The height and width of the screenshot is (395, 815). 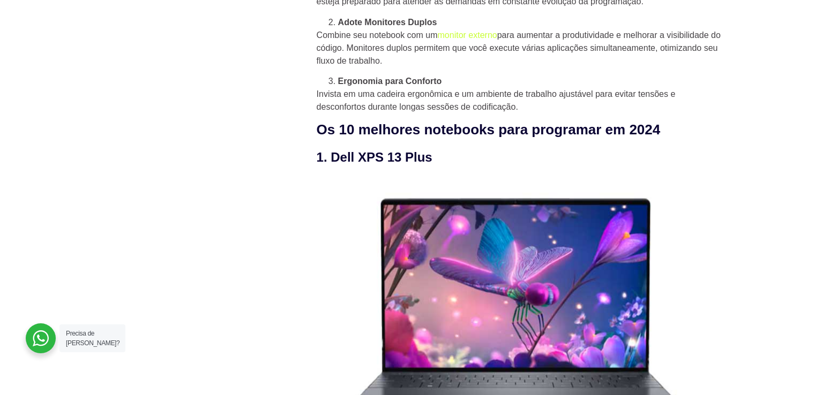 What do you see at coordinates (467, 35) in the screenshot?
I see `a: monitor externo` at bounding box center [467, 35].